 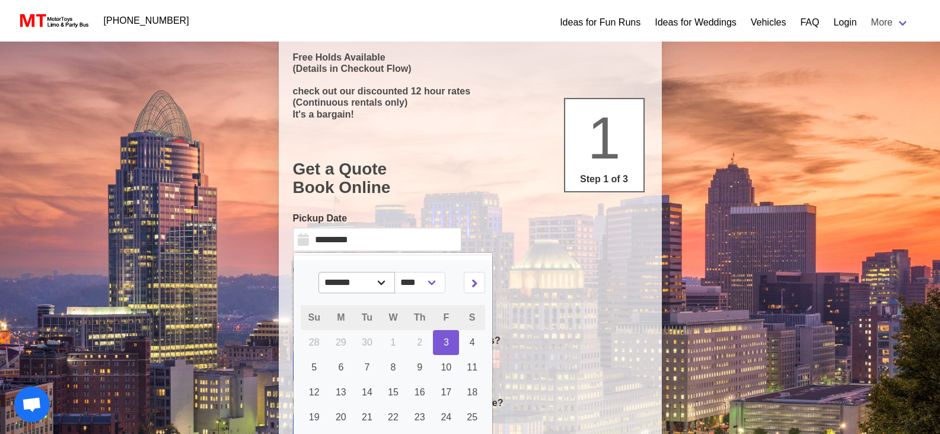 What do you see at coordinates (393, 416) in the screenshot?
I see `span: 22` at bounding box center [393, 416].